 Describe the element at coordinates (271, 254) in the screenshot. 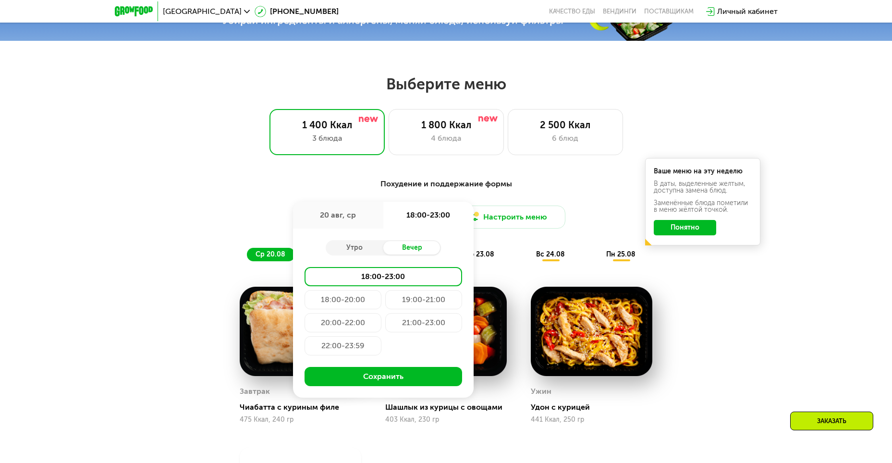

I see `span: ср 20.08` at that location.